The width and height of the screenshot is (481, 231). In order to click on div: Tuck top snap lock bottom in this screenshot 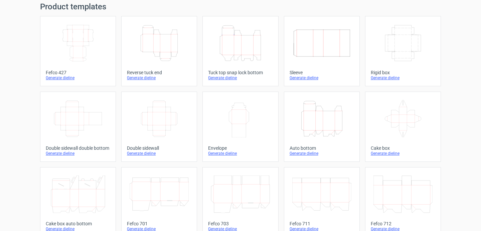, I will do `click(240, 72)`.